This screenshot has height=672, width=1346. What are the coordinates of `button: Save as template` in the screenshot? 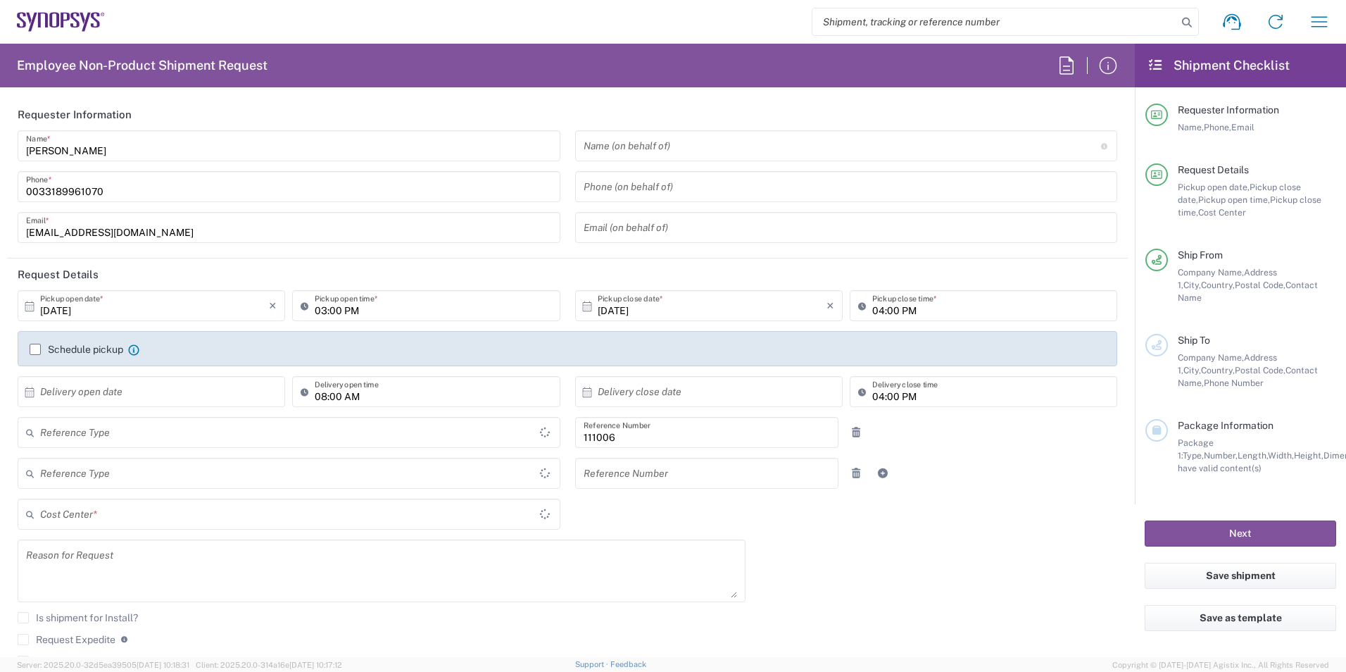 It's located at (1241, 618).